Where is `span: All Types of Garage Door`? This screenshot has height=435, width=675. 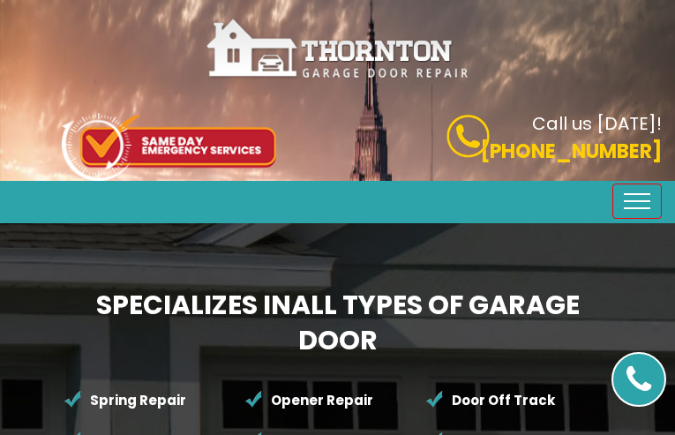 span: All Types of Garage Door is located at coordinates (435, 322).